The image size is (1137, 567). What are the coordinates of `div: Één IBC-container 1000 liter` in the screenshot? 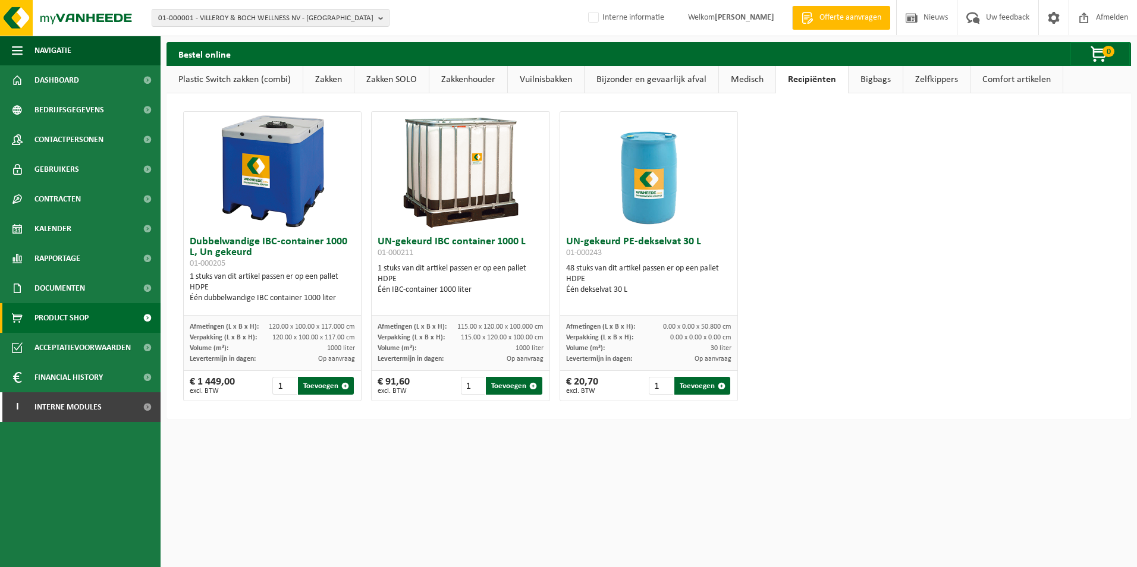 It's located at (460, 290).